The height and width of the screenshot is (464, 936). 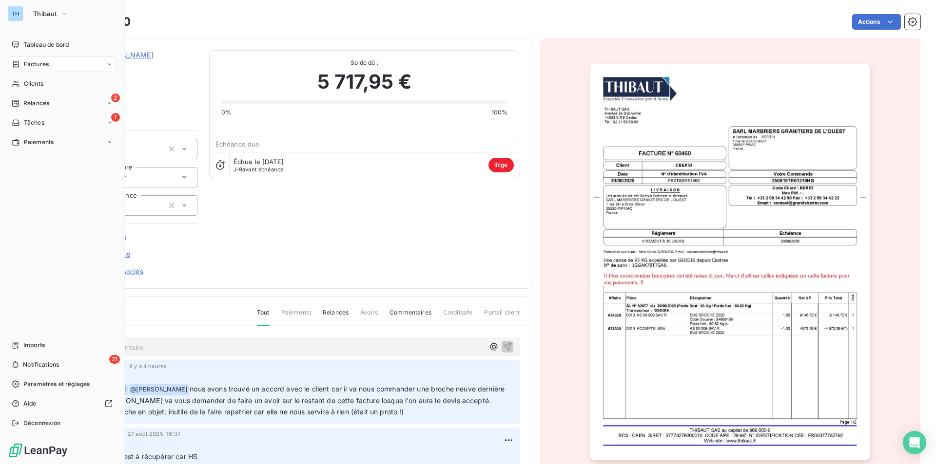 What do you see at coordinates (16, 14) in the screenshot?
I see `div: TH` at bounding box center [16, 14].